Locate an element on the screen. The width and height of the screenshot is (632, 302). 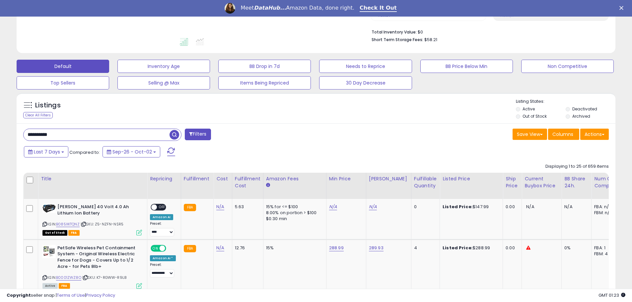
div: $0.30 min is located at coordinates (294, 219).